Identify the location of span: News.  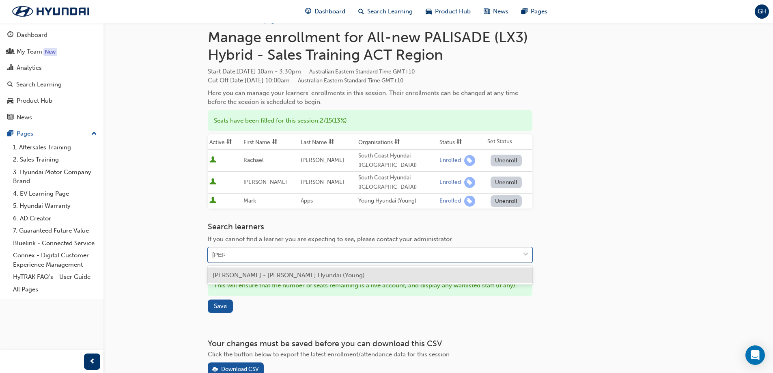
(500, 11).